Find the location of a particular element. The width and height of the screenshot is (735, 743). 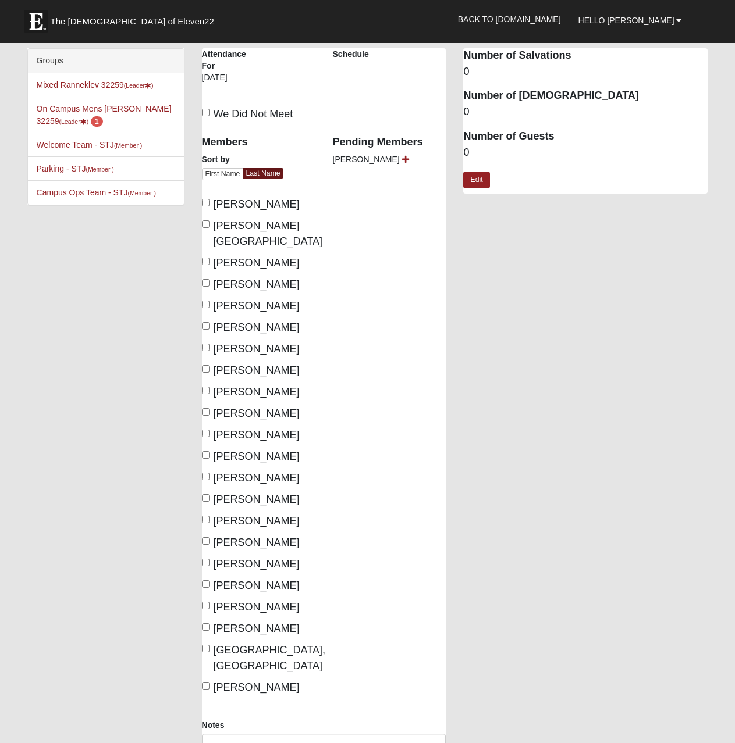

input: We Did Not Meet is located at coordinates (205, 112).